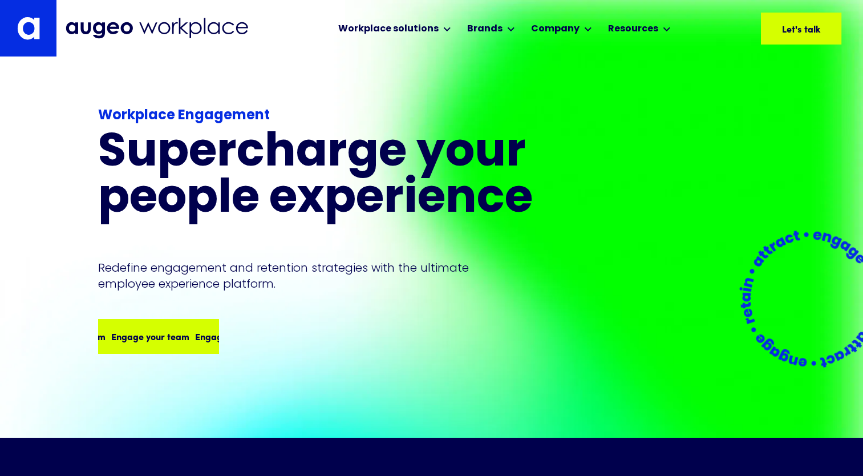 This screenshot has width=863, height=476. I want to click on img: Augeo's "a" monogram decorative logo in white., so click(29, 28).